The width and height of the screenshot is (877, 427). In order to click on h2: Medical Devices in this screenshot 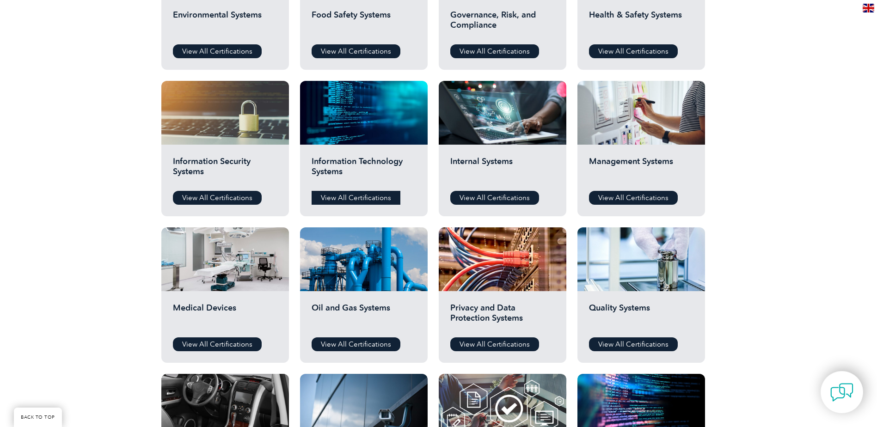, I will do `click(225, 317)`.